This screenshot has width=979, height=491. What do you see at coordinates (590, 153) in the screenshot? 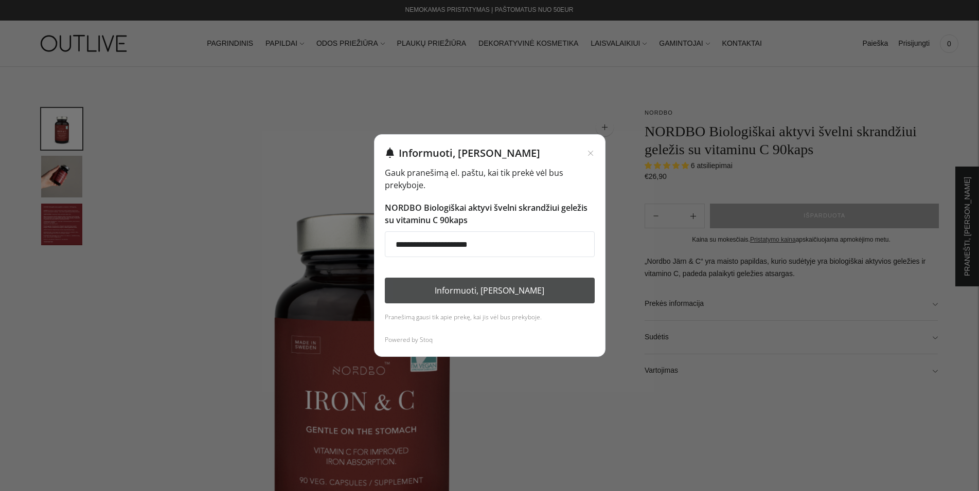
I see `button: Close modal` at bounding box center [590, 153].